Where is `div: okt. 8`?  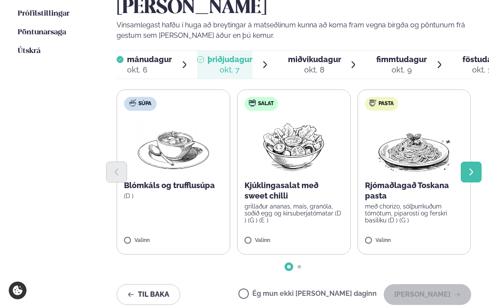
div: okt. 8 is located at coordinates (314, 70).